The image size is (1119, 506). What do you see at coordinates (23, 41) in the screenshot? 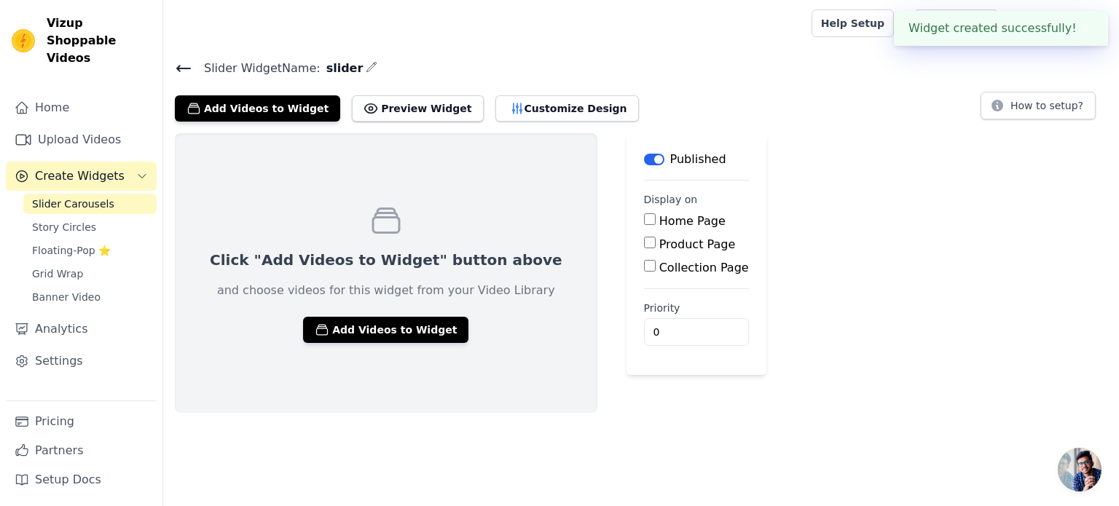
I see `img: Vizup` at bounding box center [23, 41].